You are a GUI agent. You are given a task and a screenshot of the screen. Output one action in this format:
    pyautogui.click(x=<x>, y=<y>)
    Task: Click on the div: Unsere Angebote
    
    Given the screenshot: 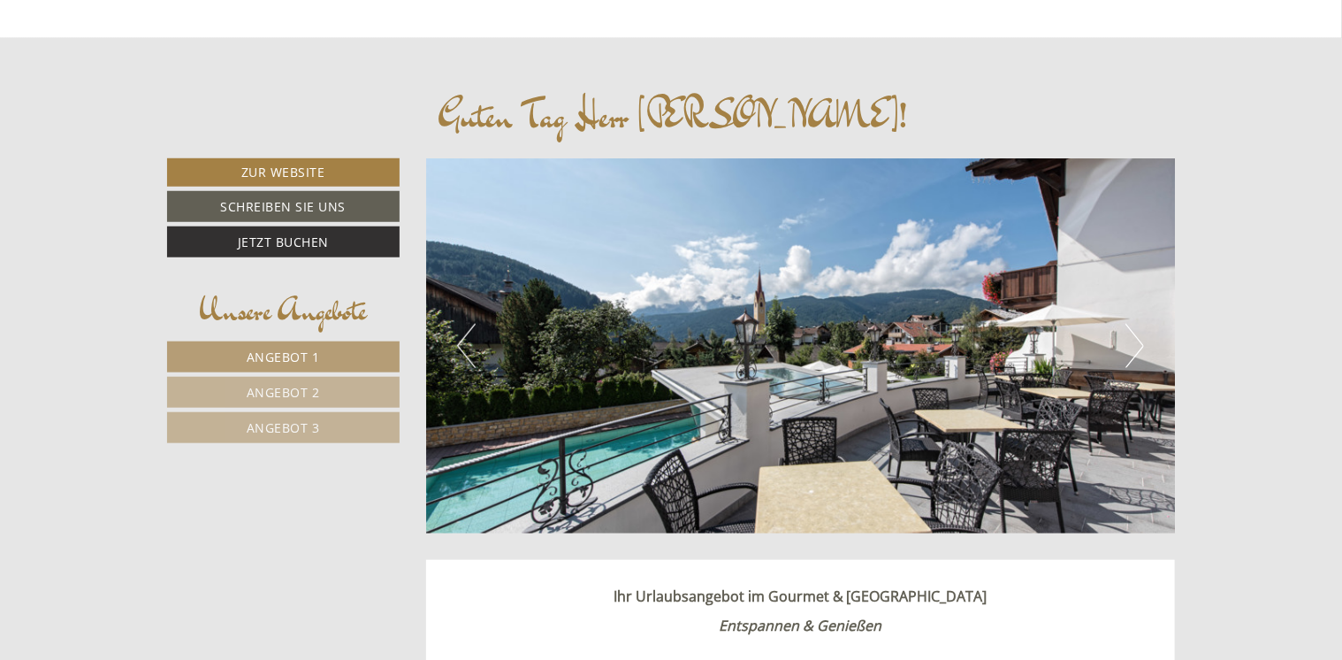 What is the action you would take?
    pyautogui.click(x=283, y=310)
    